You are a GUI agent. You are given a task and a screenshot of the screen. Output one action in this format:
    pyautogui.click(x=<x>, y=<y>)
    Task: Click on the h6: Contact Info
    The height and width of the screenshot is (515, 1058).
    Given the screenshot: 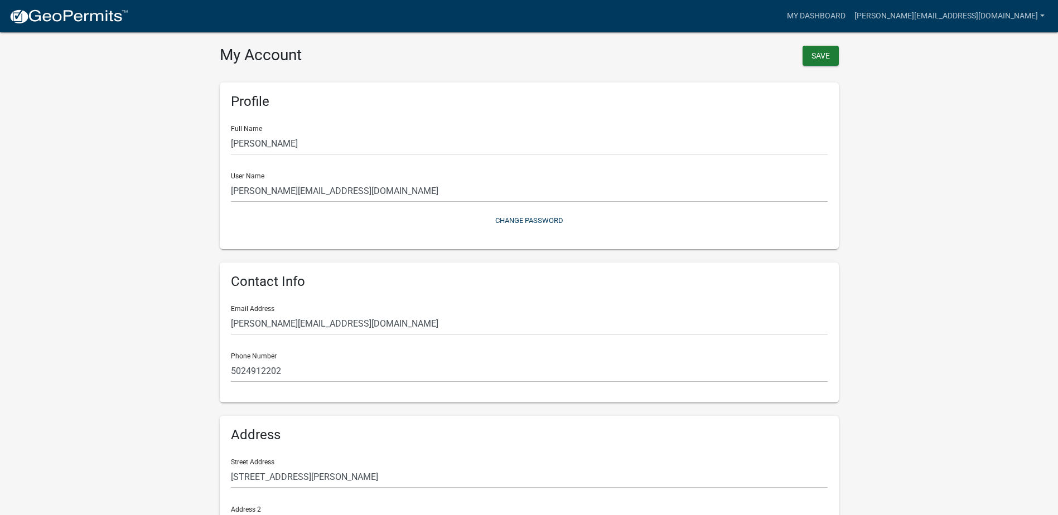 What is the action you would take?
    pyautogui.click(x=529, y=282)
    